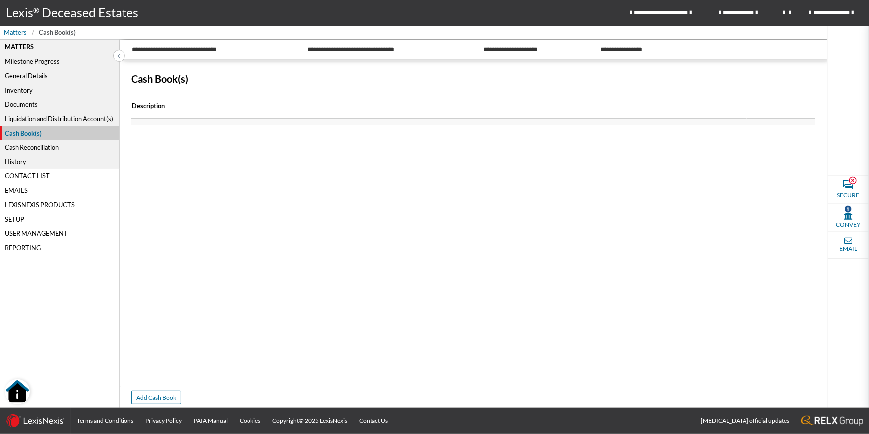  Describe the element at coordinates (35, 420) in the screenshot. I see `img: LexisNexis_logo.0024414d.png` at that location.